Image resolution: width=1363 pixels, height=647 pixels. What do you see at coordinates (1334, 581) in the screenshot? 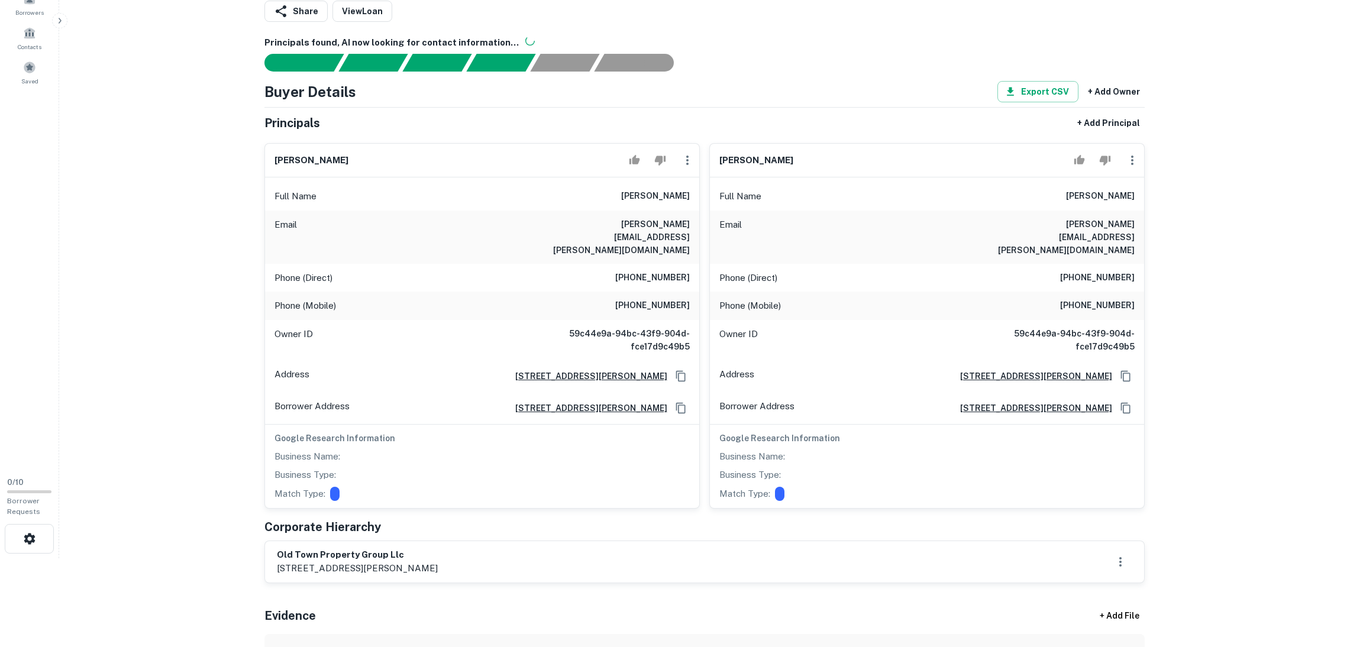
I see `div: Chat Widget` at bounding box center [1334, 581].